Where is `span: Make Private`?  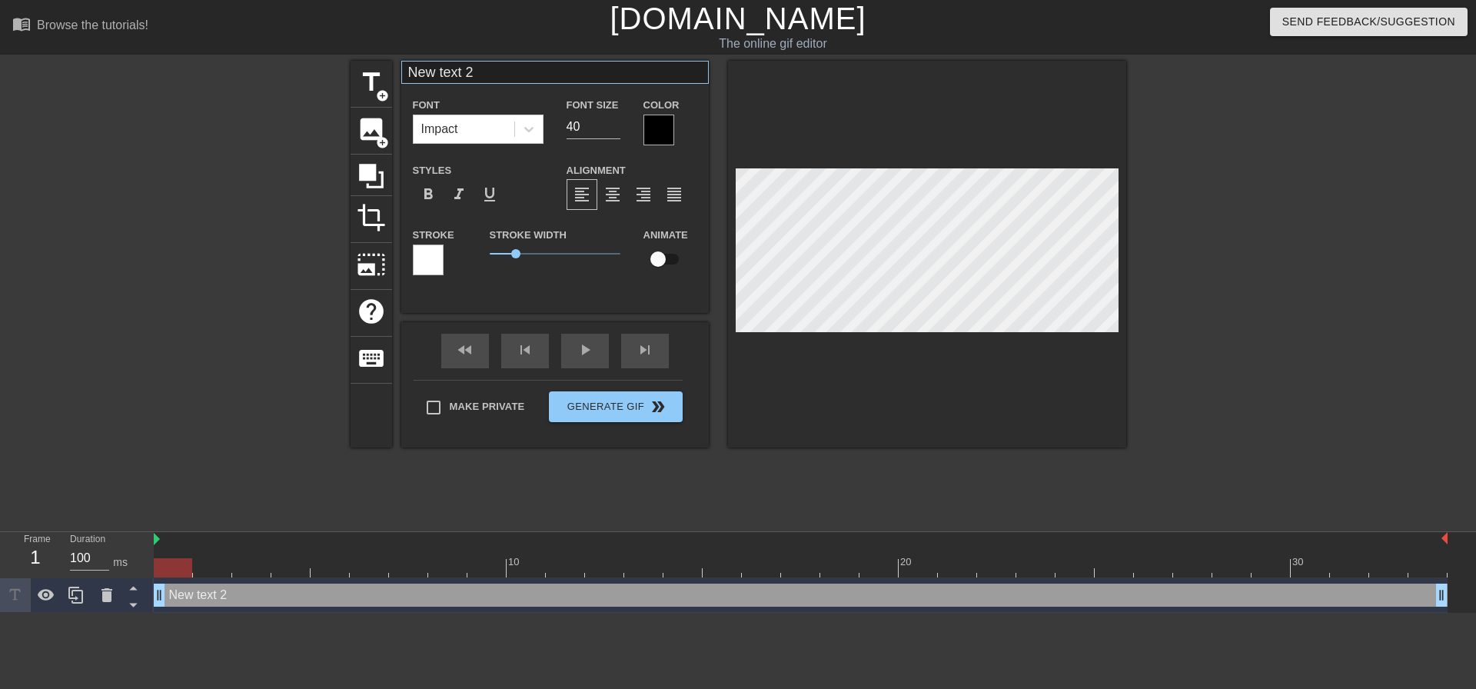 span: Make Private is located at coordinates (487, 407).